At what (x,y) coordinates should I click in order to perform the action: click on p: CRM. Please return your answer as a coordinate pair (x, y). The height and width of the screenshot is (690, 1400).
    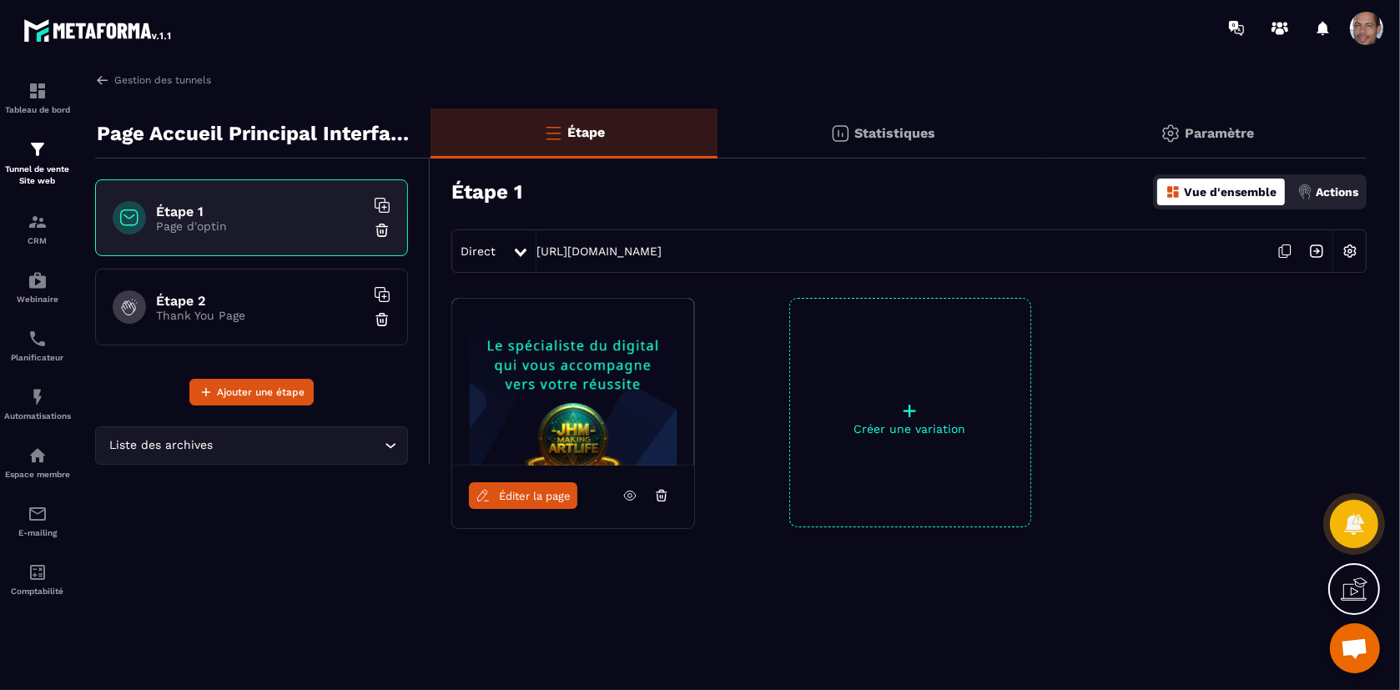
    Looking at the image, I should click on (38, 240).